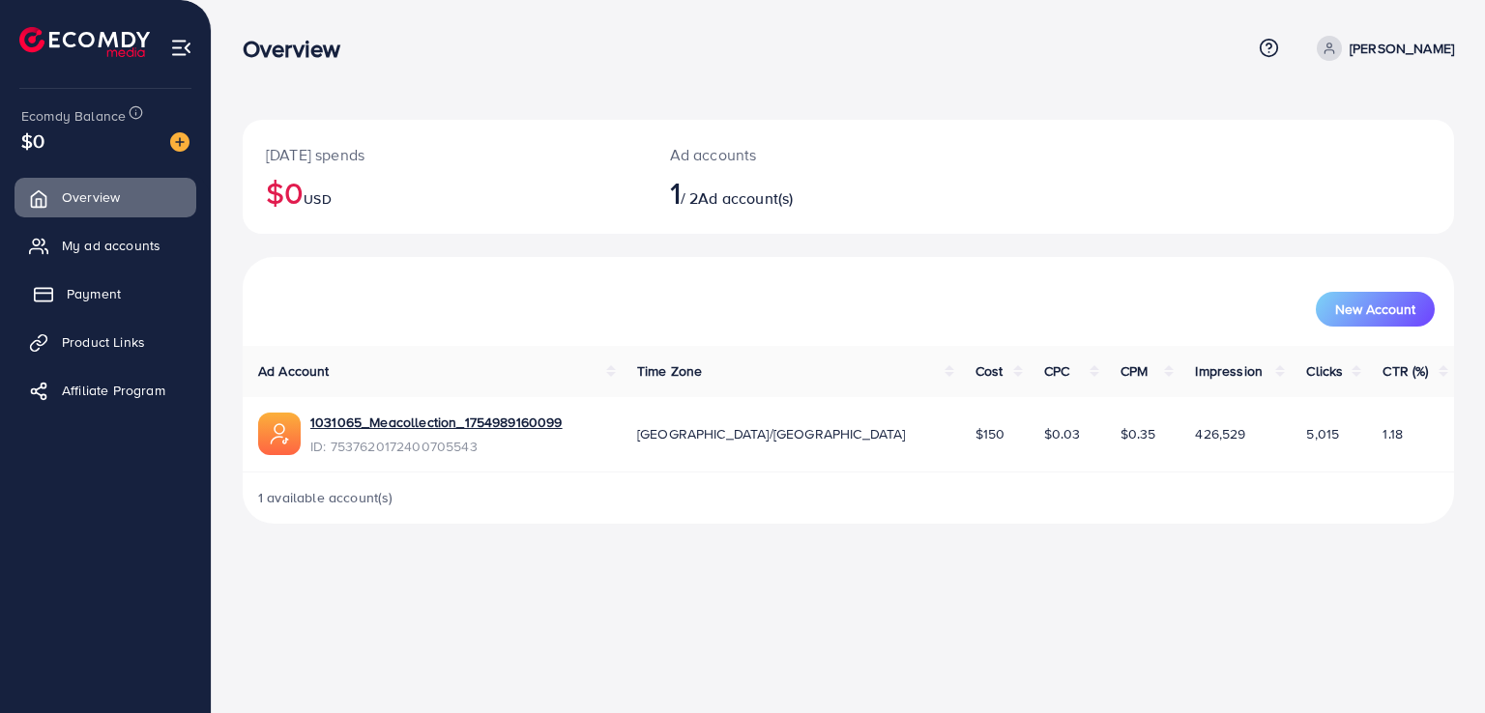 The image size is (1485, 713). What do you see at coordinates (73, 116) in the screenshot?
I see `span: Ecomdy Balance` at bounding box center [73, 116].